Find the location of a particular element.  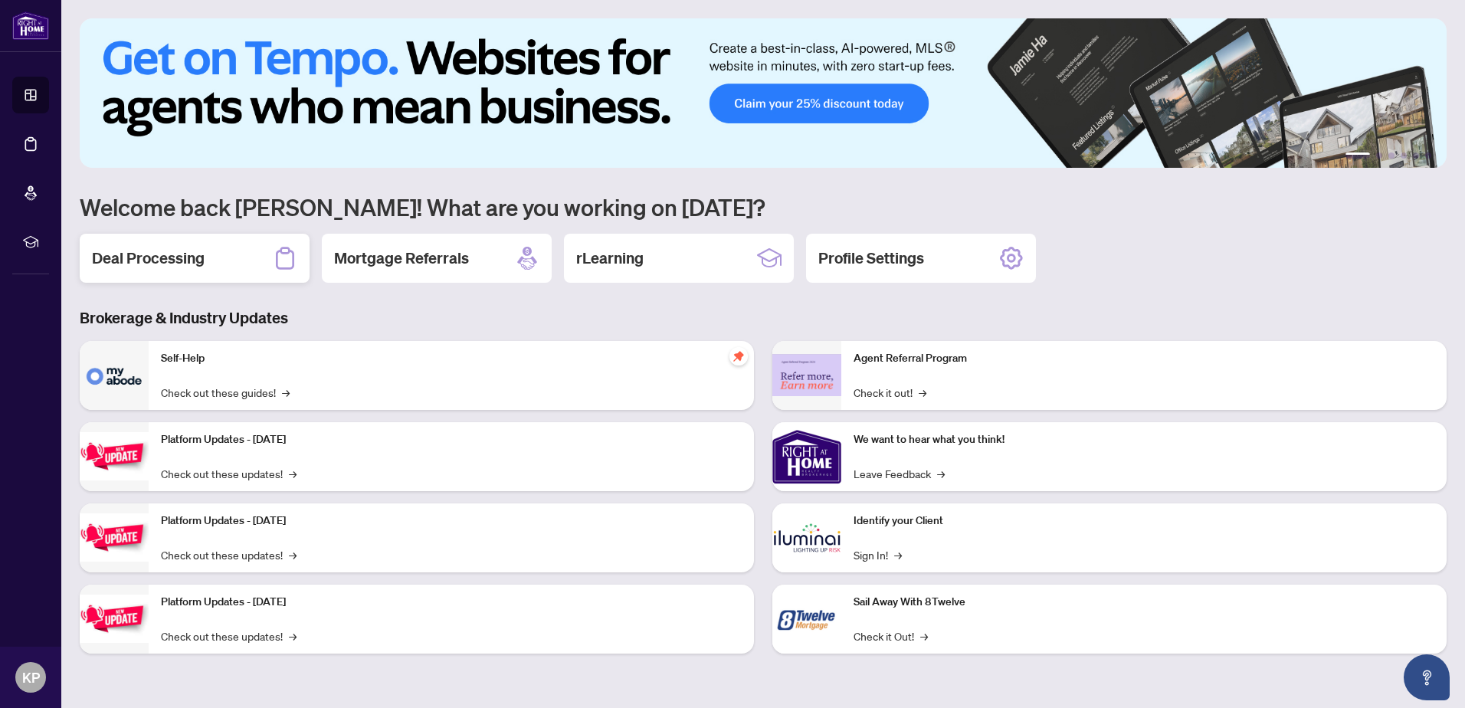

img: We want to hear what you think! is located at coordinates (807, 457).